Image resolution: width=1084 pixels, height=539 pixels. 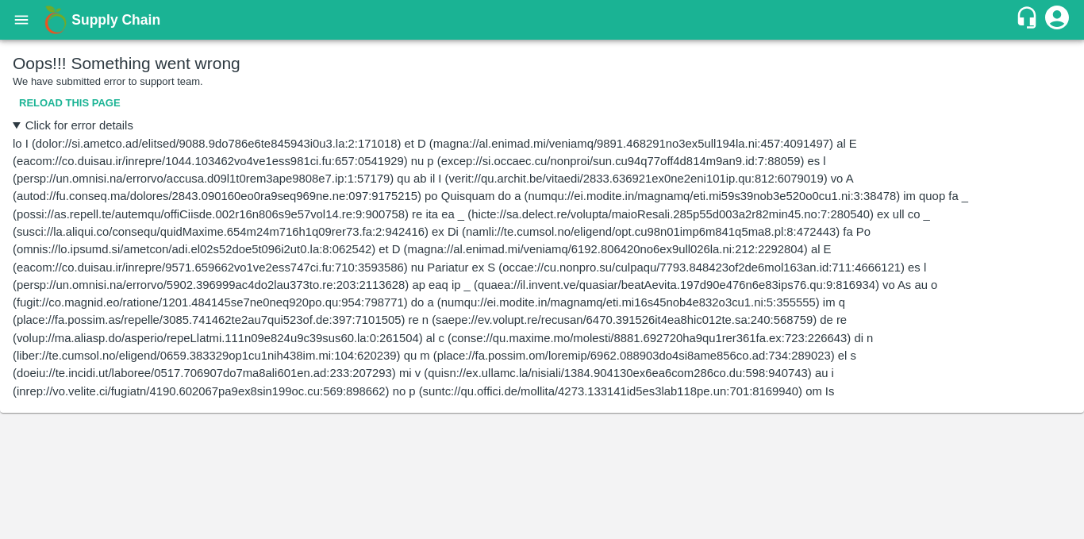 What do you see at coordinates (542, 63) in the screenshot?
I see `h5: Oops!!! Something went wrong` at bounding box center [542, 63].